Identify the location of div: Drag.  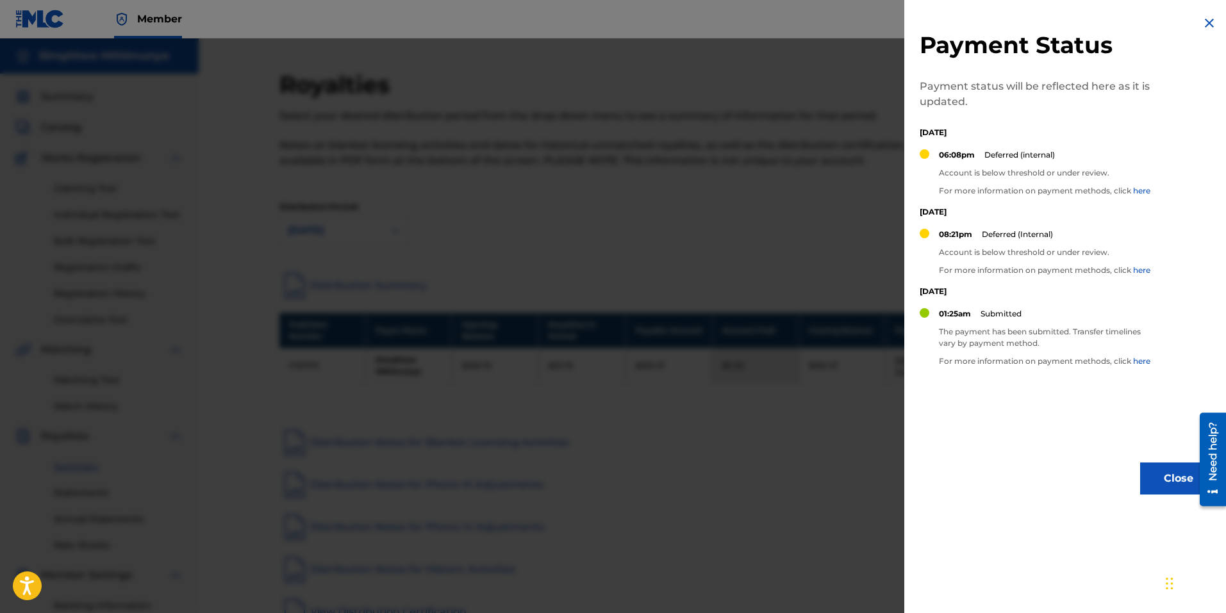
(1170, 584).